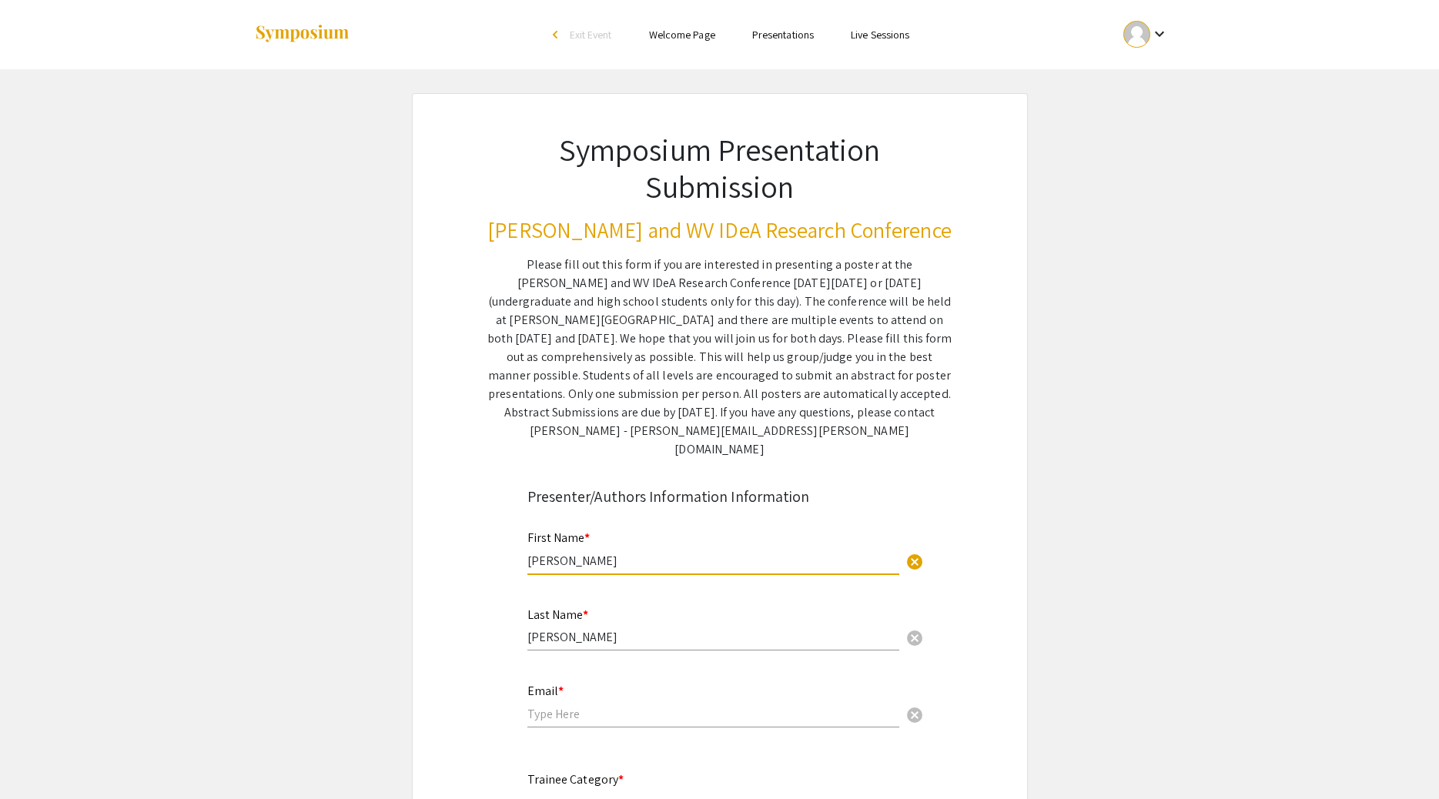 The image size is (1439, 799). What do you see at coordinates (545, 691) in the screenshot?
I see `mat-label: Email` at bounding box center [545, 691].